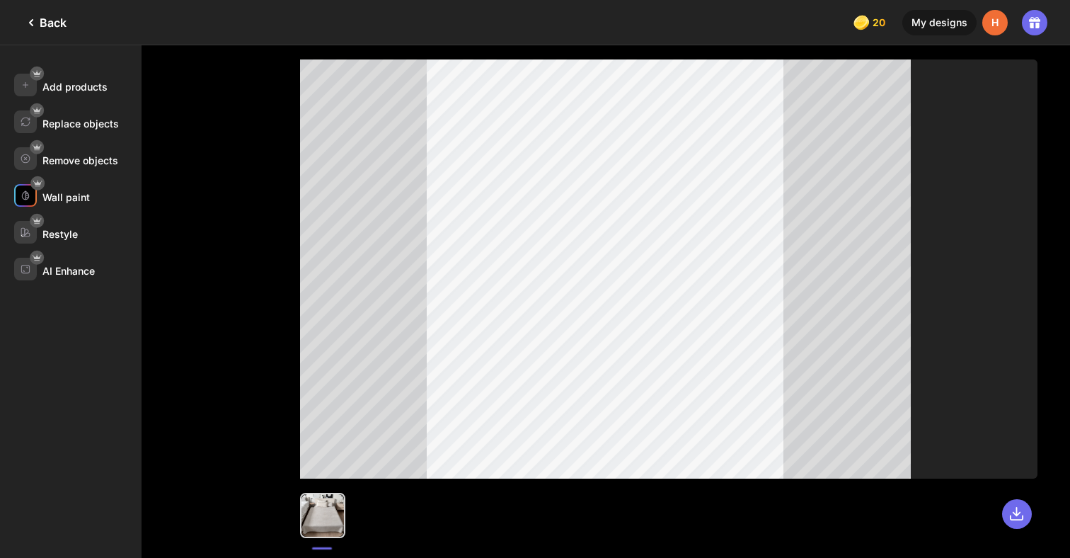 The height and width of the screenshot is (558, 1070). Describe the element at coordinates (66, 197) in the screenshot. I see `div: Wall paint` at that location.